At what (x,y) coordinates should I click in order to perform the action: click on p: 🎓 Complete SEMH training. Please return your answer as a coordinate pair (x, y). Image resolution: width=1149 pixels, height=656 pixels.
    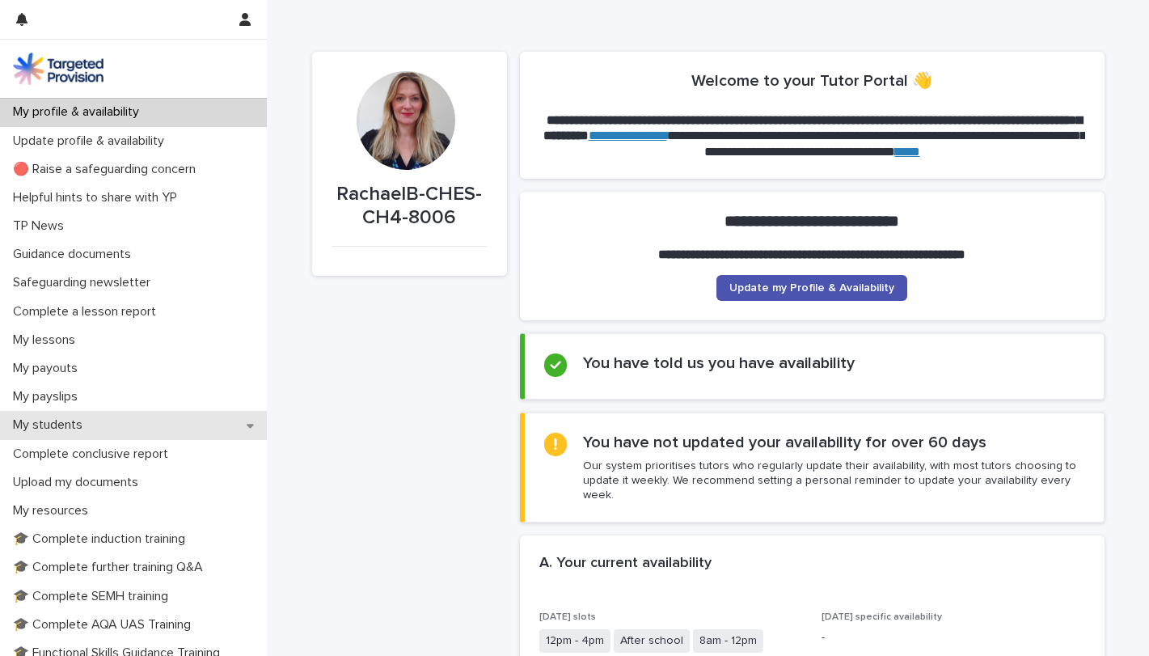
    Looking at the image, I should click on (94, 596).